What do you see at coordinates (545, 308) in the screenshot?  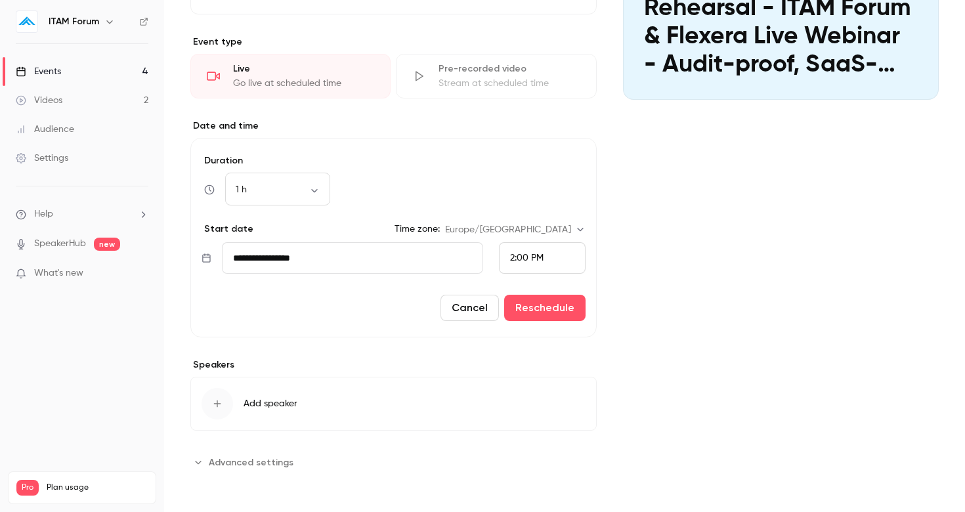 I see `button: Reschedule` at bounding box center [545, 308].